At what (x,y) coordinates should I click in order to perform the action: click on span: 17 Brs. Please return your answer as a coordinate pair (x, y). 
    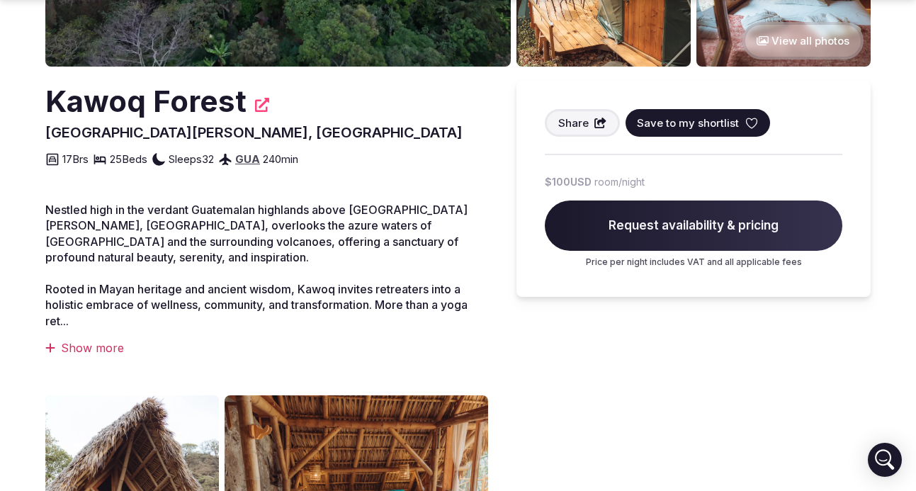
    Looking at the image, I should click on (75, 159).